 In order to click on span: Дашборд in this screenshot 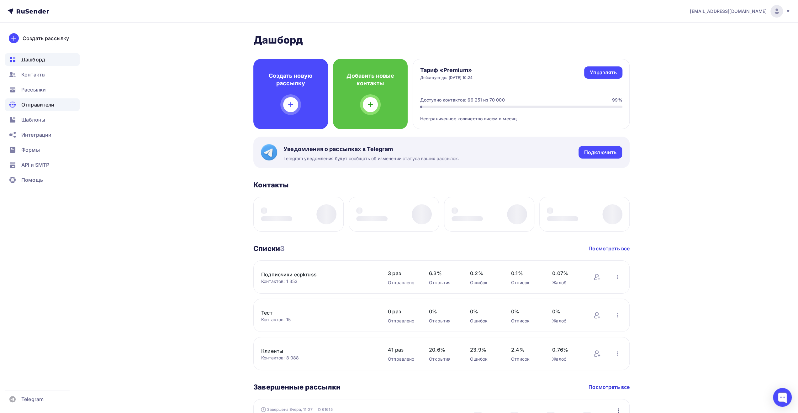, I will do `click(33, 60)`.